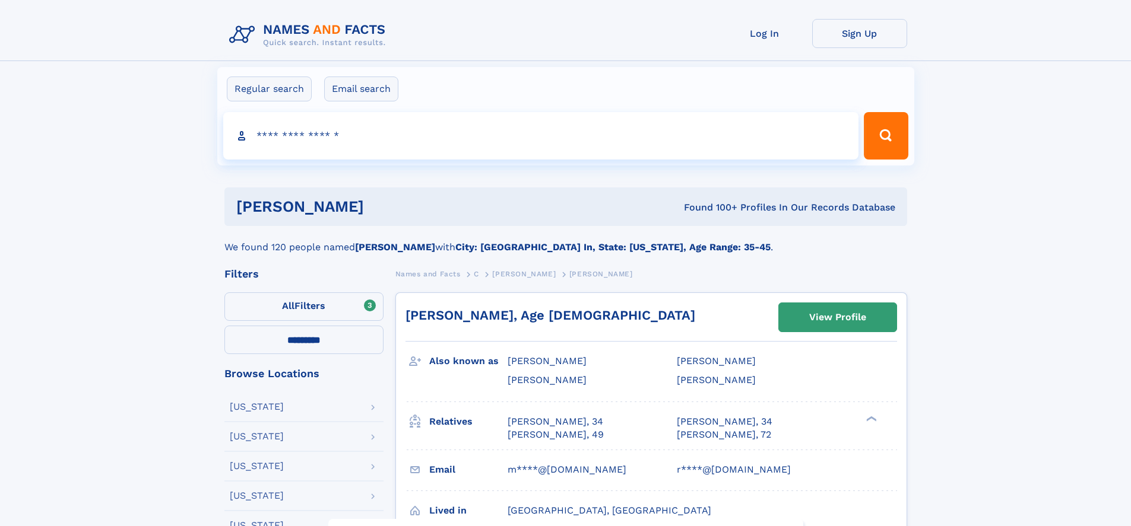 The image size is (1131, 526). I want to click on a: C, so click(476, 274).